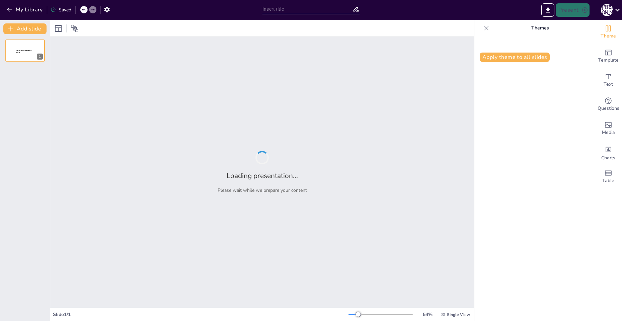 This screenshot has width=622, height=321. What do you see at coordinates (25, 10) in the screenshot?
I see `button: My Library` at bounding box center [25, 10].